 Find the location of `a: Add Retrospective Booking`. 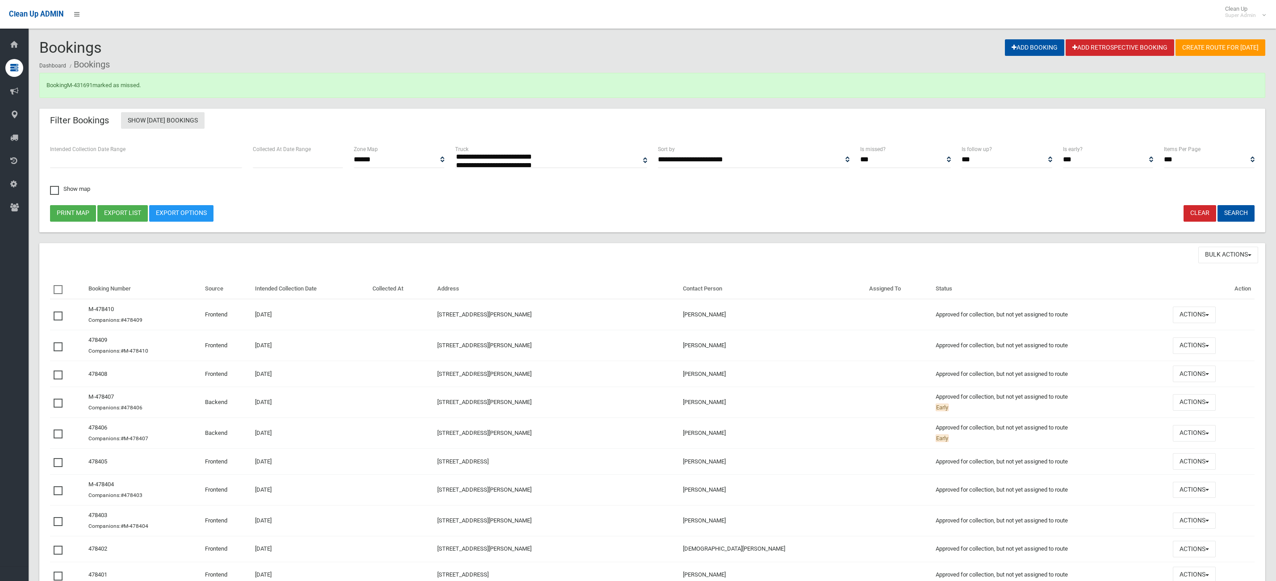

a: Add Retrospective Booking is located at coordinates (1120, 47).